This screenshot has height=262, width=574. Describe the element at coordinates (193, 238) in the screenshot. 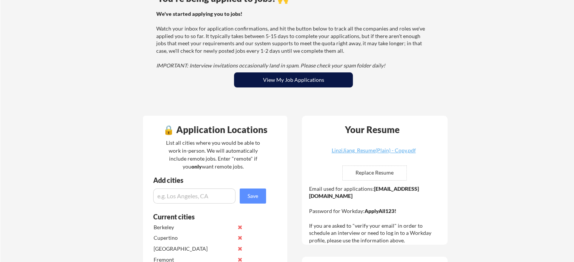

I see `div: Cupertino` at that location.